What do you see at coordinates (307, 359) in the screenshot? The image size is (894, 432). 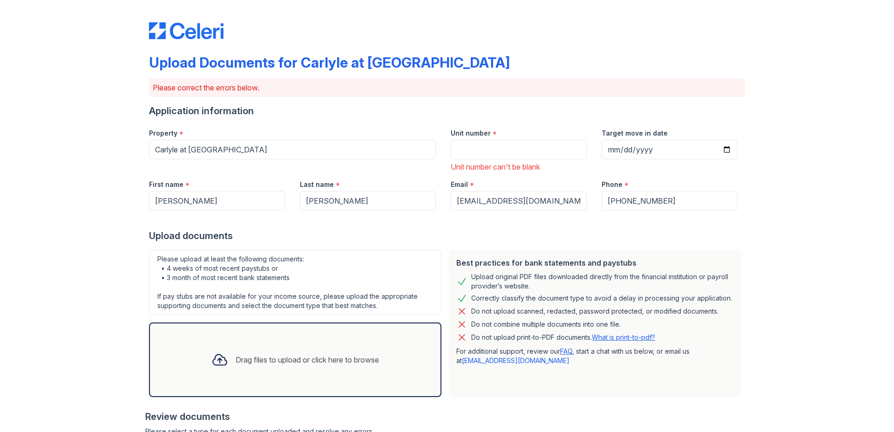 I see `div: Drag files to upload or click here to browse` at bounding box center [307, 359].